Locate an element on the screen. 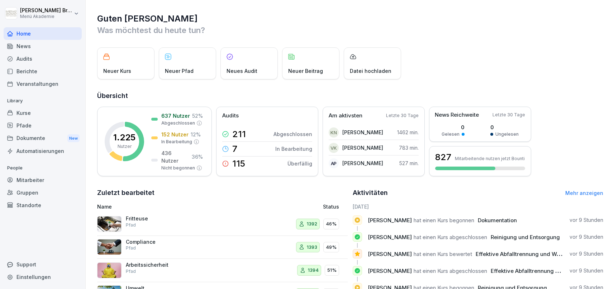  div: Einstellungen is located at coordinates (43, 276).